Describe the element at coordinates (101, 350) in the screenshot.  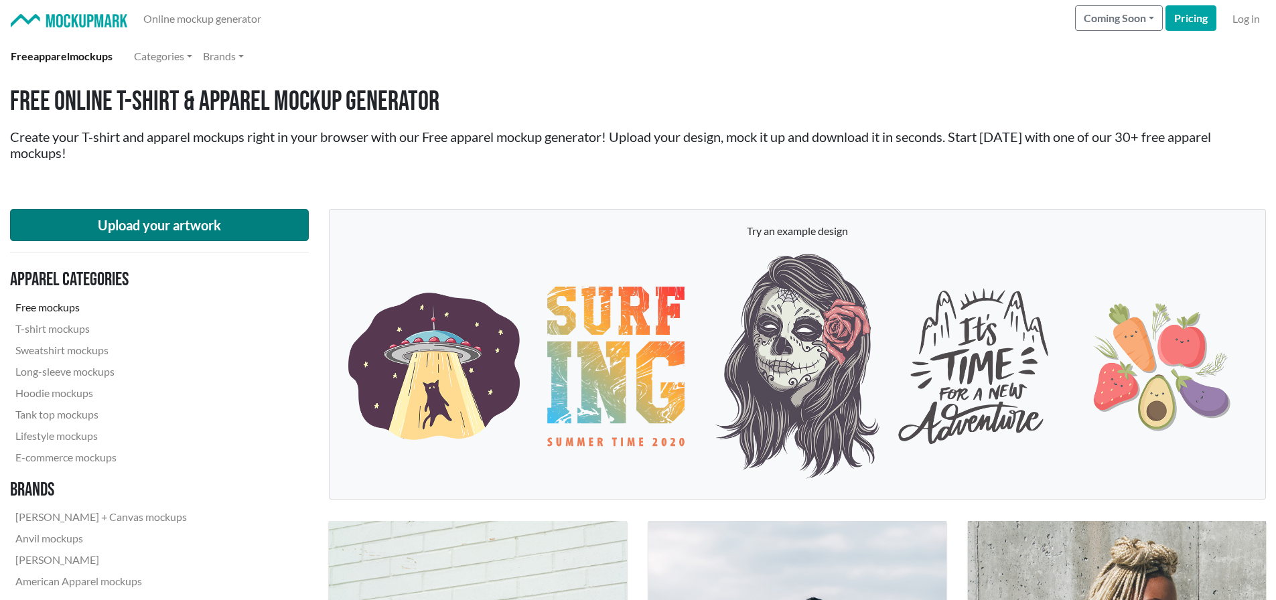
I see `a: Sweatshirt mockups` at that location.